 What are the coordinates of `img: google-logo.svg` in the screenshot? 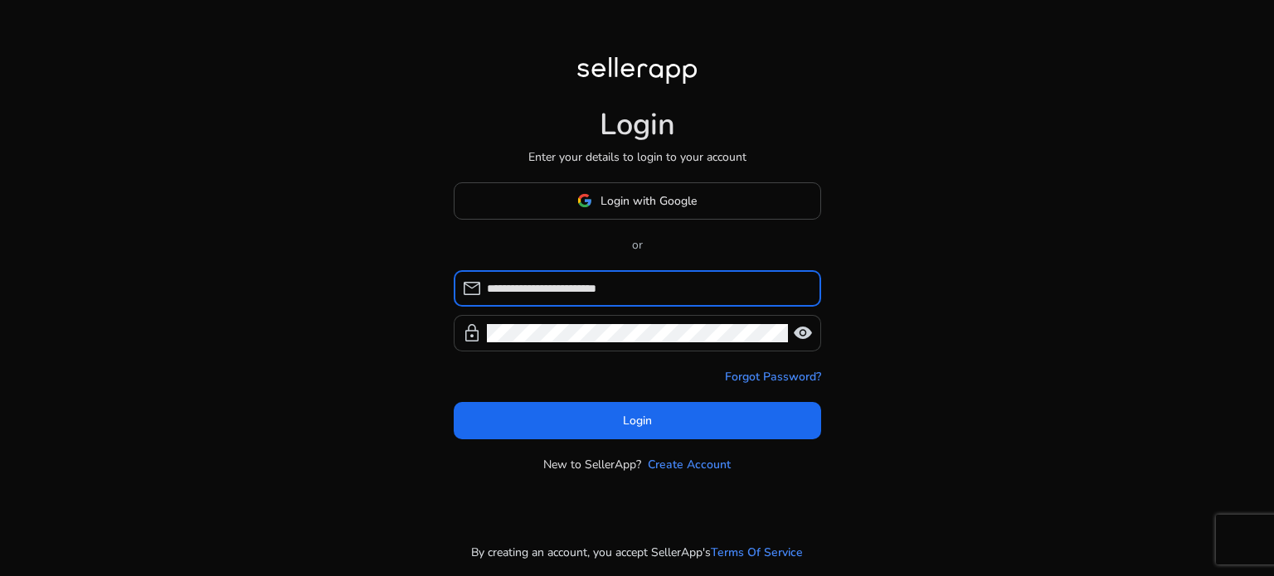 It's located at (585, 201).